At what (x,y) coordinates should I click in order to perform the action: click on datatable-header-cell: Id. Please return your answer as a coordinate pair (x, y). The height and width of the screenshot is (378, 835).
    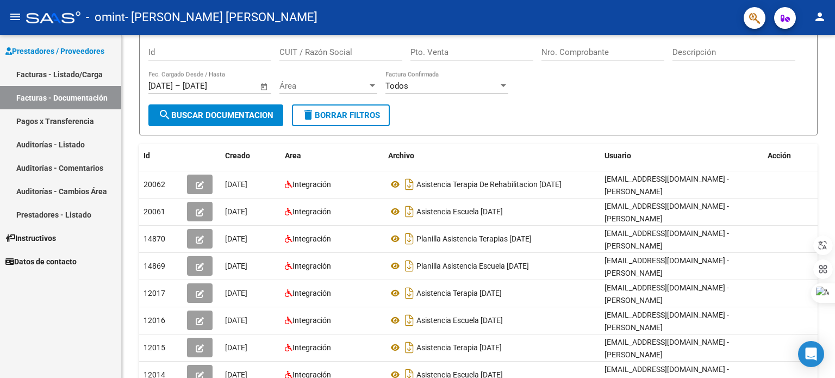
    Looking at the image, I should click on (161, 156).